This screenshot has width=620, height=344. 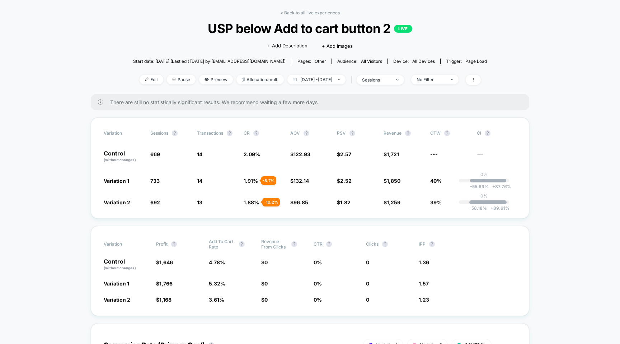 I want to click on span: other, so click(x=321, y=61).